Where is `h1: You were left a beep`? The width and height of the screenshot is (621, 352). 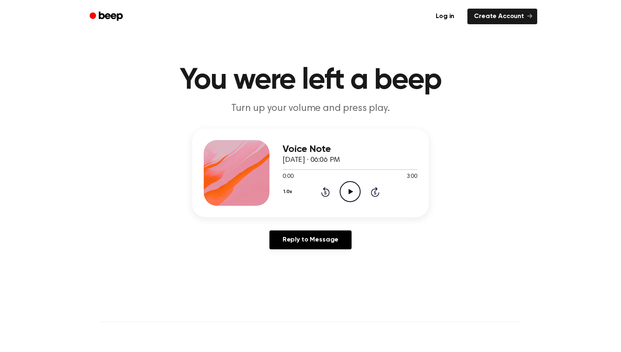
h1: You were left a beep is located at coordinates (310, 80).